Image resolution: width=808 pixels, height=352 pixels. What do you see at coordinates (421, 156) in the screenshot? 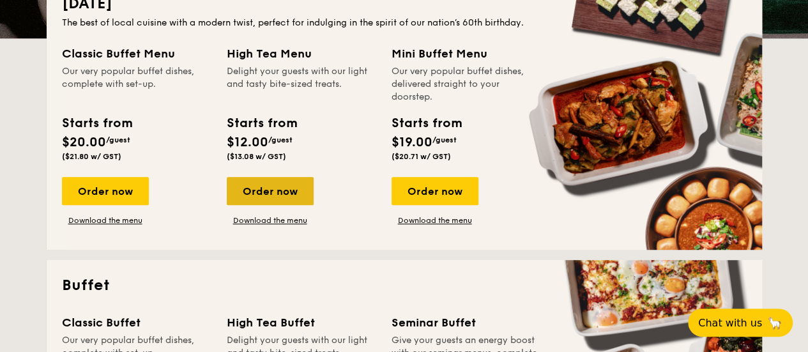
I see `span: ($20.71 w/ GST)` at bounding box center [421, 156].